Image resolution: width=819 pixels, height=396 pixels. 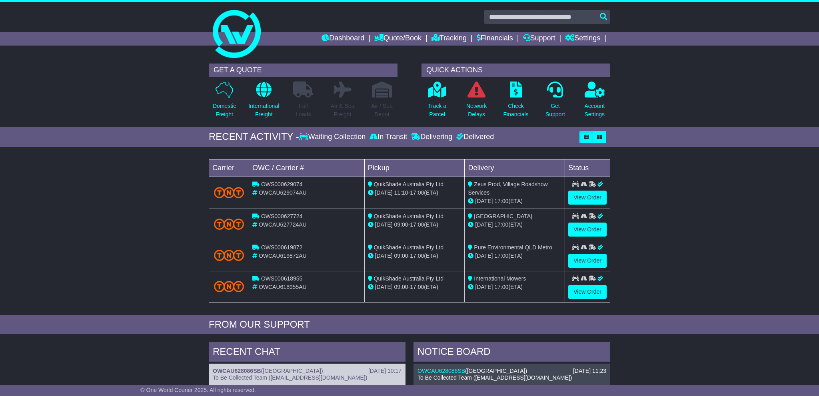 I want to click on span: OWCAU619872AU, so click(x=283, y=256).